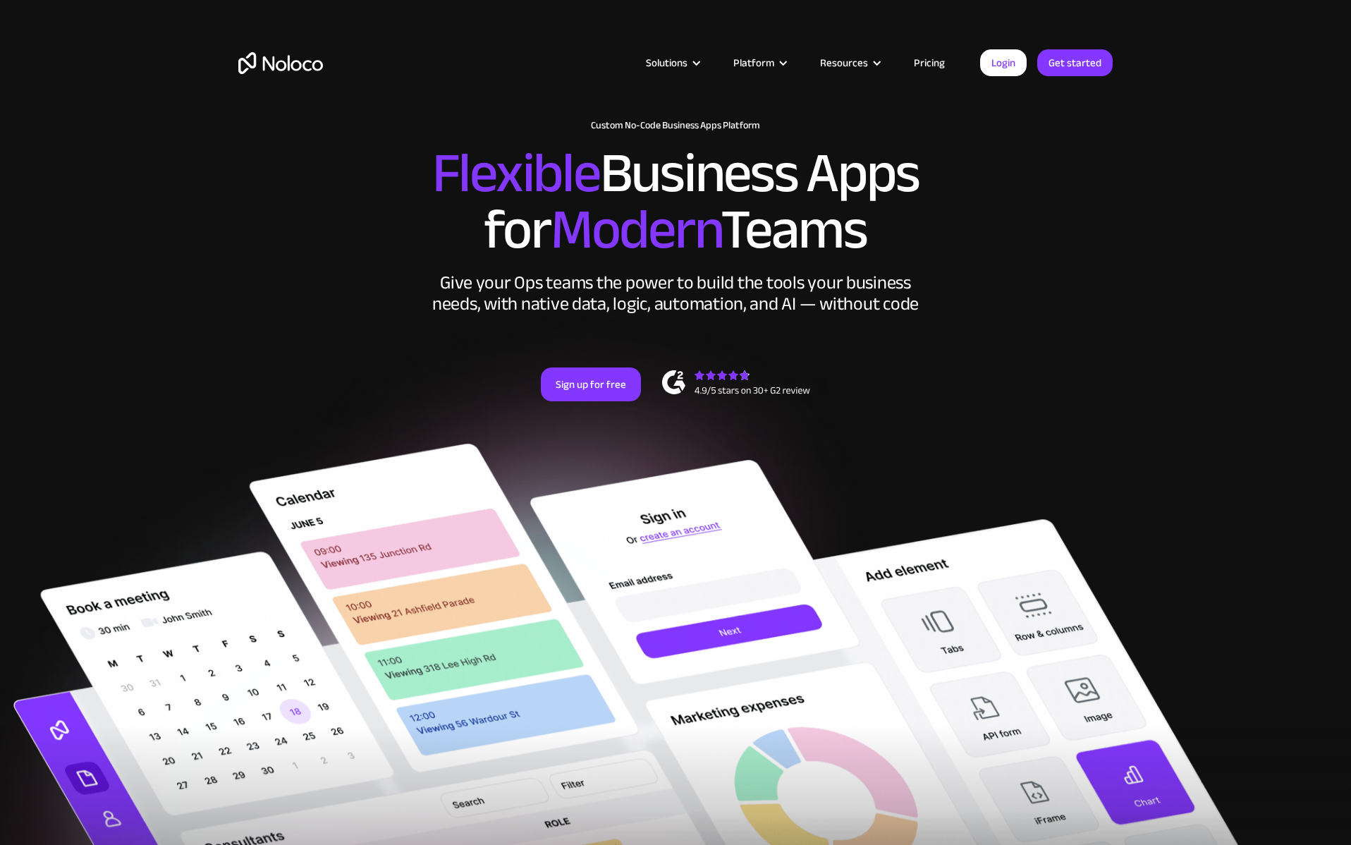 The height and width of the screenshot is (845, 1351). What do you see at coordinates (675, 202) in the screenshot?
I see `h2: Business Apps for Teams` at bounding box center [675, 202].